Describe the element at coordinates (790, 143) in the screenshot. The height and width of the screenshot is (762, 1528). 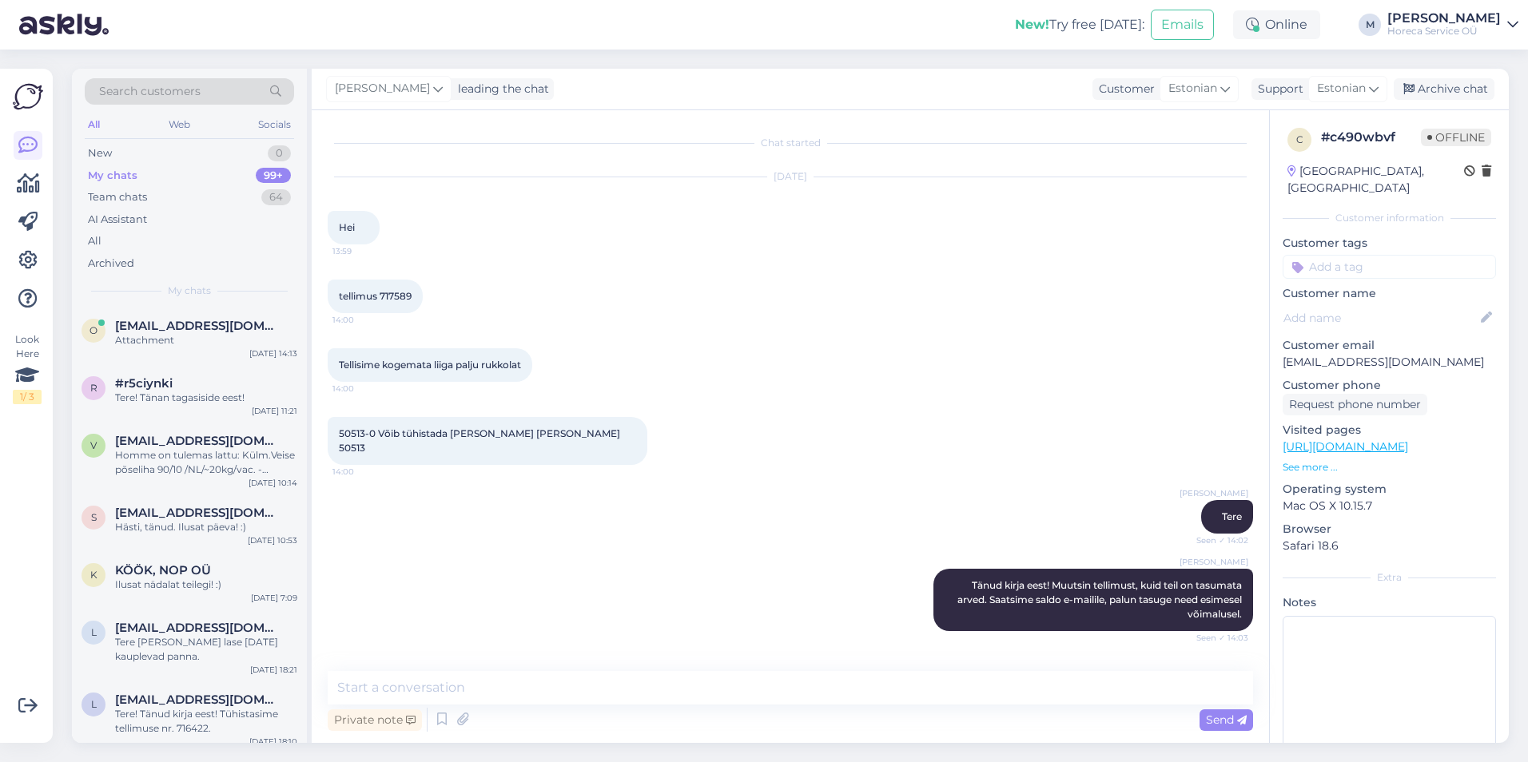
I see `div: Chat started` at that location.